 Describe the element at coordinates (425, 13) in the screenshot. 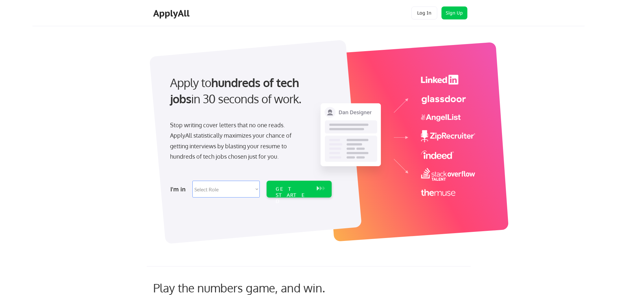

I see `button: Log In` at that location.